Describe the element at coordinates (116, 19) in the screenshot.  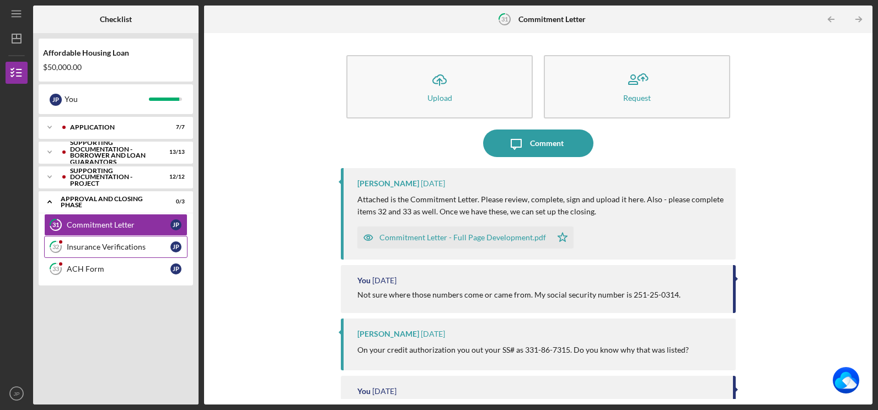
I see `b: Checklist` at that location.